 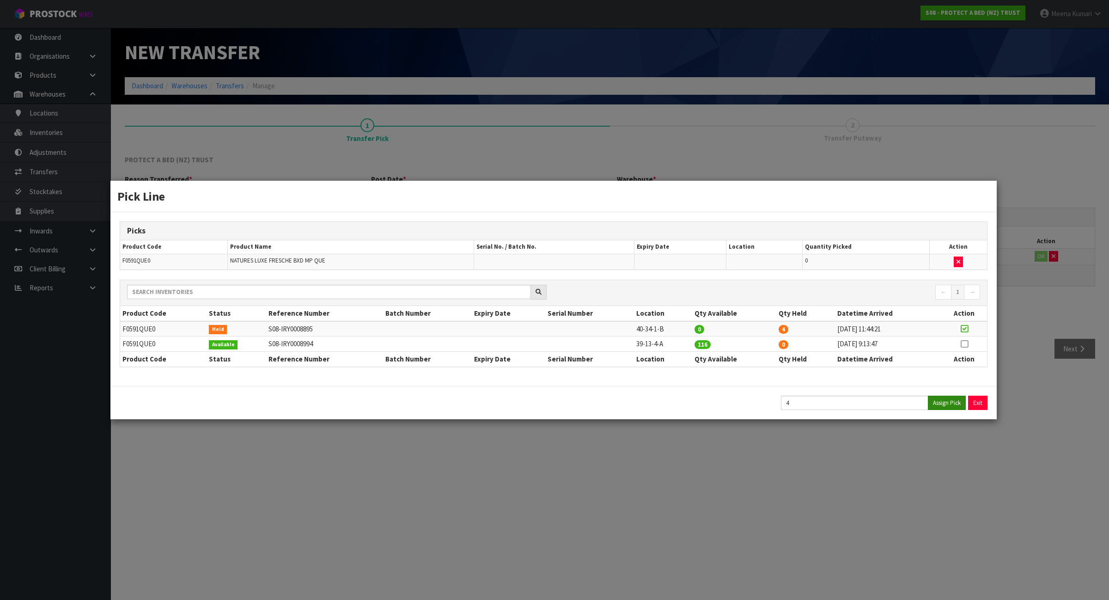 What do you see at coordinates (351, 247) in the screenshot?
I see `th: Product Name` at bounding box center [351, 247].